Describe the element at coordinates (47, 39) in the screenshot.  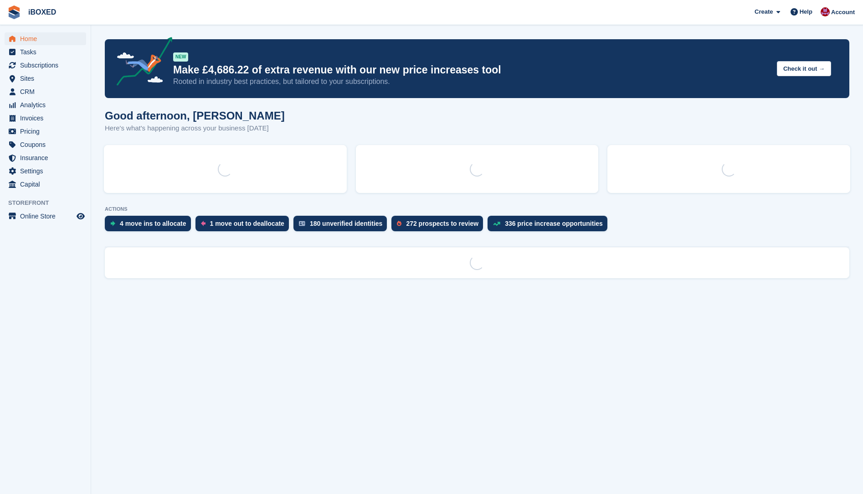
I see `span: Home` at that location.